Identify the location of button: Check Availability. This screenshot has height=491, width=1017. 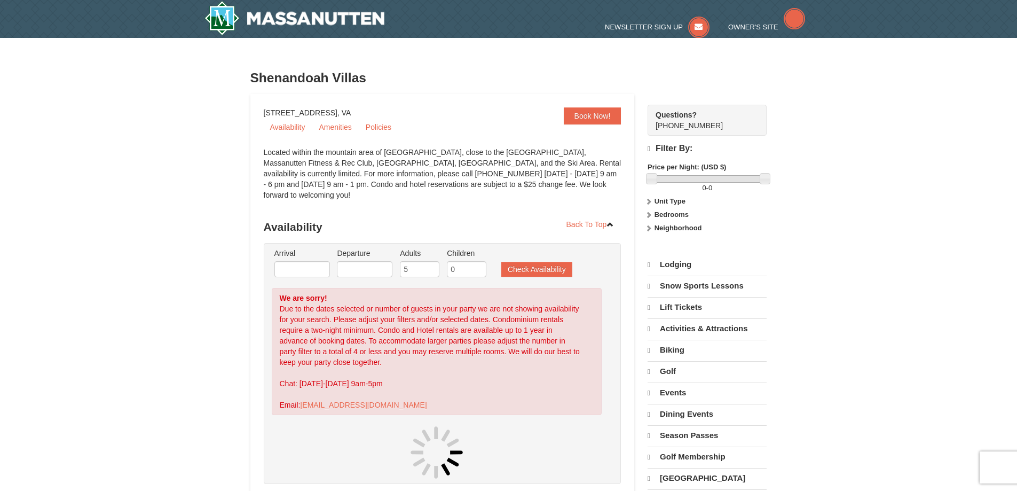
(537, 269).